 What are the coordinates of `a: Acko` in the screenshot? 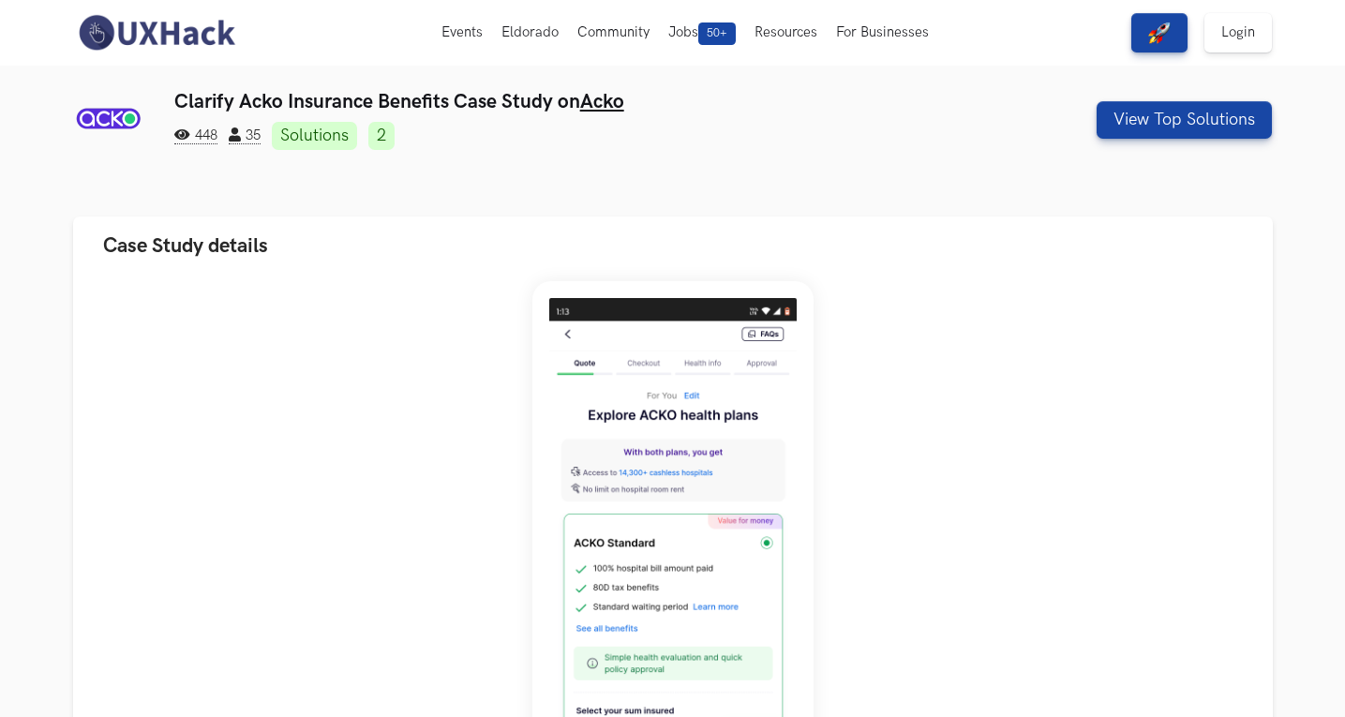 It's located at (602, 101).